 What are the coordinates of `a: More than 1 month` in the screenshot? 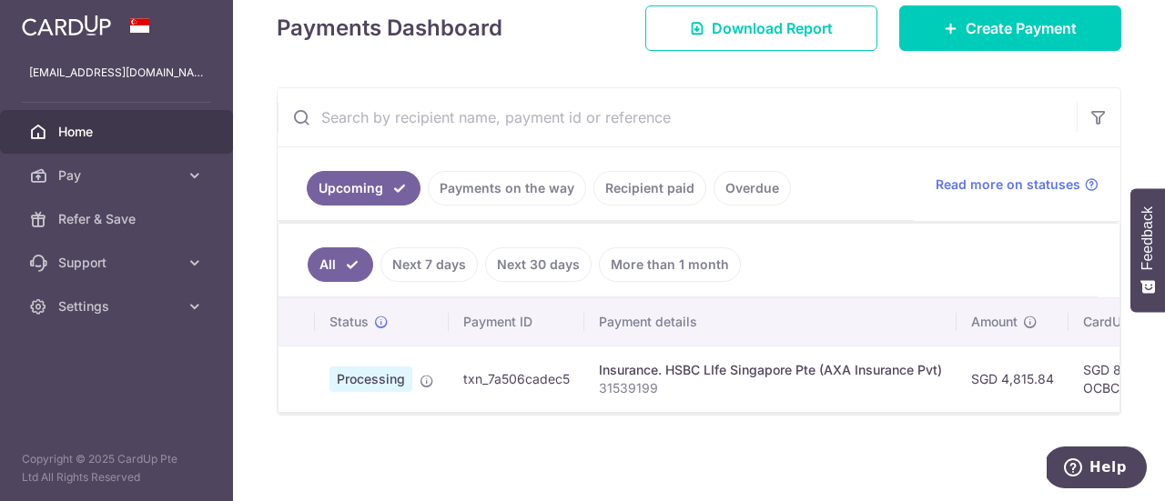 It's located at (670, 265).